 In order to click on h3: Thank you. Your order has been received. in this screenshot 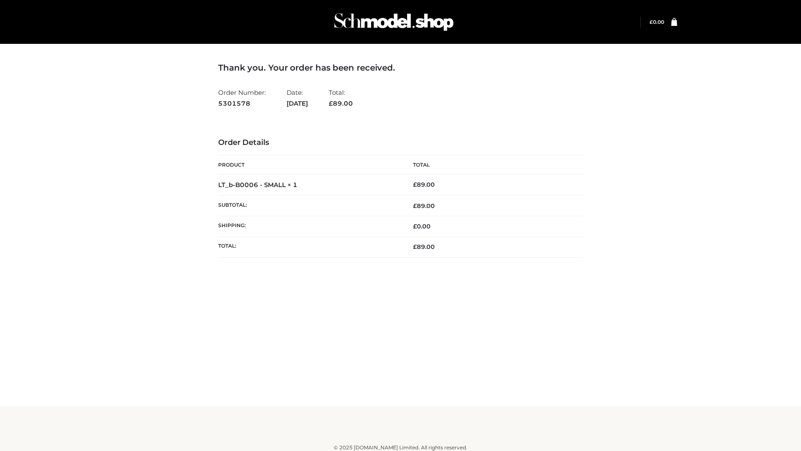, I will do `click(401, 68)`.